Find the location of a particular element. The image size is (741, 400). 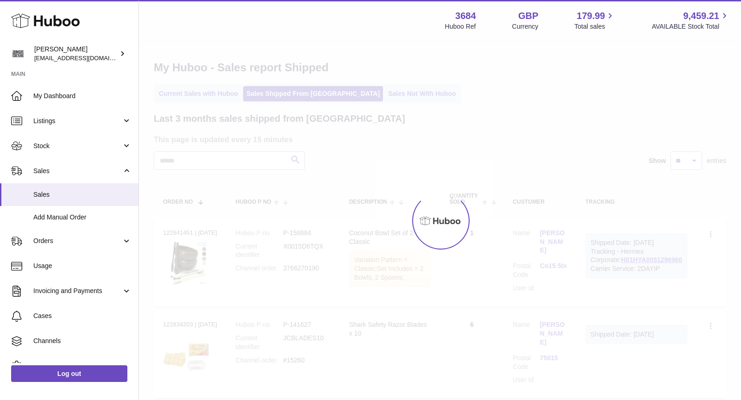

a: 9,459.21 AVAILABLE Stock Total is located at coordinates (691, 20).